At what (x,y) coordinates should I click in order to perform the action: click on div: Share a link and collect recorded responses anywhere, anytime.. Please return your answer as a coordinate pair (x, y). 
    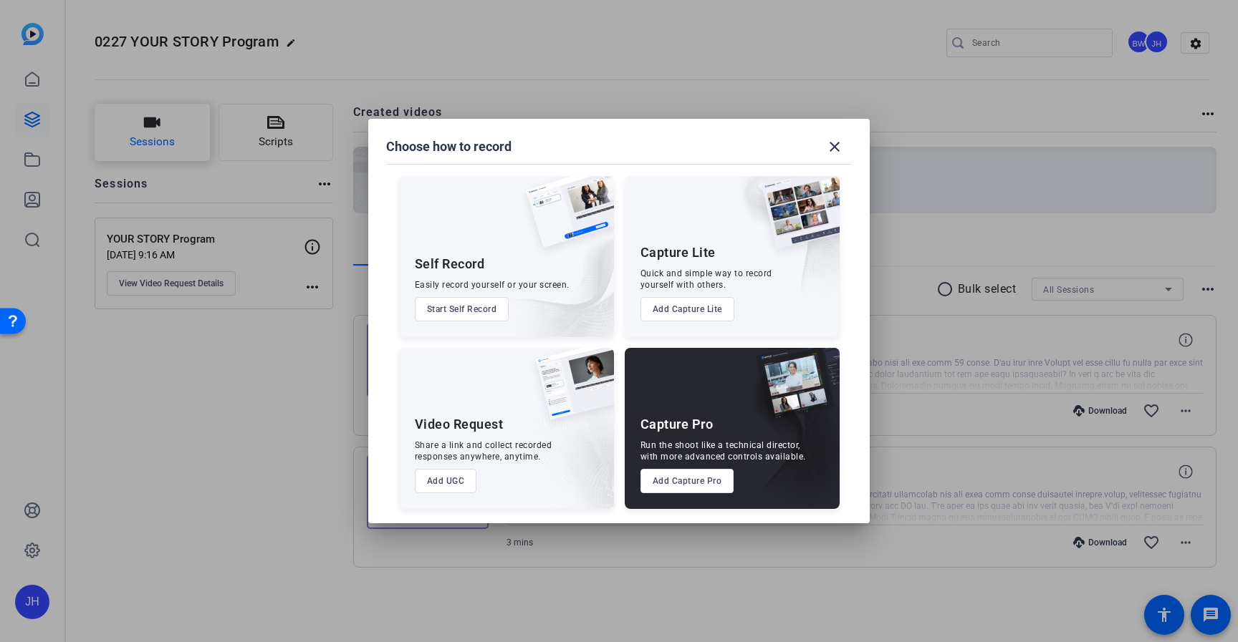
    Looking at the image, I should click on (483, 451).